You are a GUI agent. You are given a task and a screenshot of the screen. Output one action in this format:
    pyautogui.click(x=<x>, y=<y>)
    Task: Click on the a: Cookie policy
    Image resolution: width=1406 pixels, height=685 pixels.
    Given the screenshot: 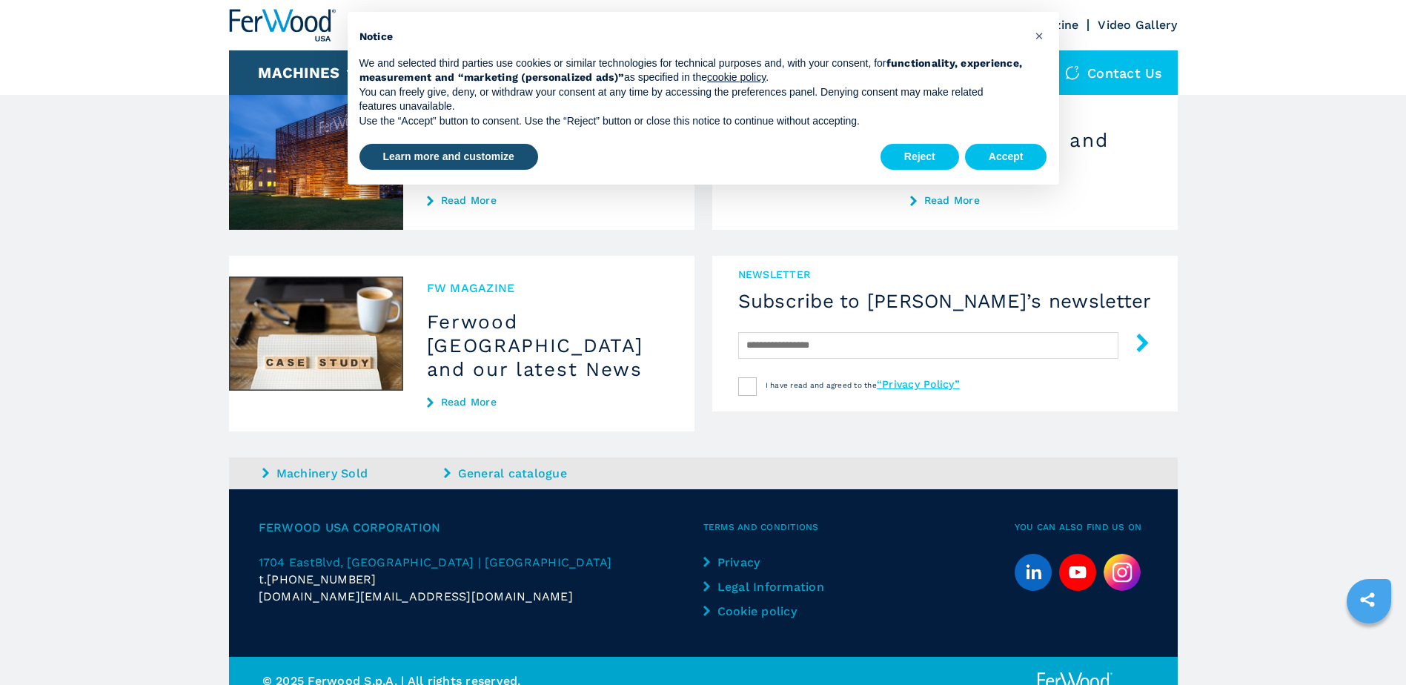 What is the action you would take?
    pyautogui.click(x=765, y=611)
    